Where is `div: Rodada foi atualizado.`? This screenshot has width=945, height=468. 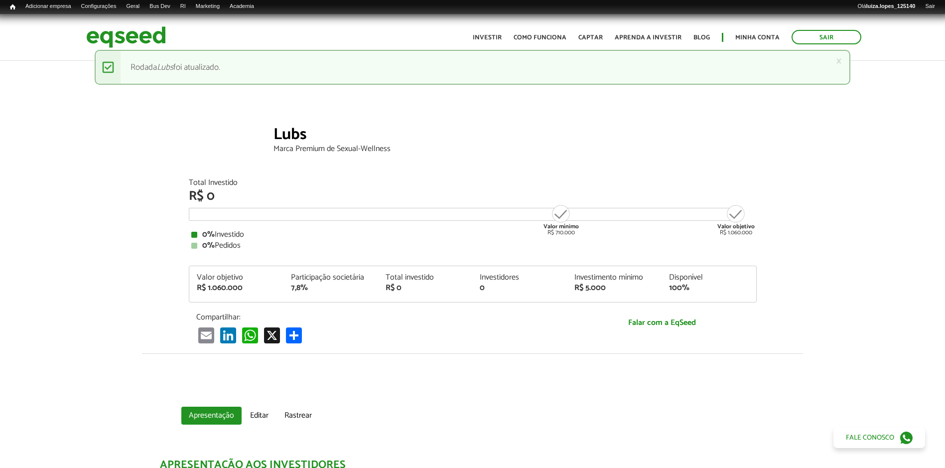 div: Rodada foi atualizado. is located at coordinates (473, 67).